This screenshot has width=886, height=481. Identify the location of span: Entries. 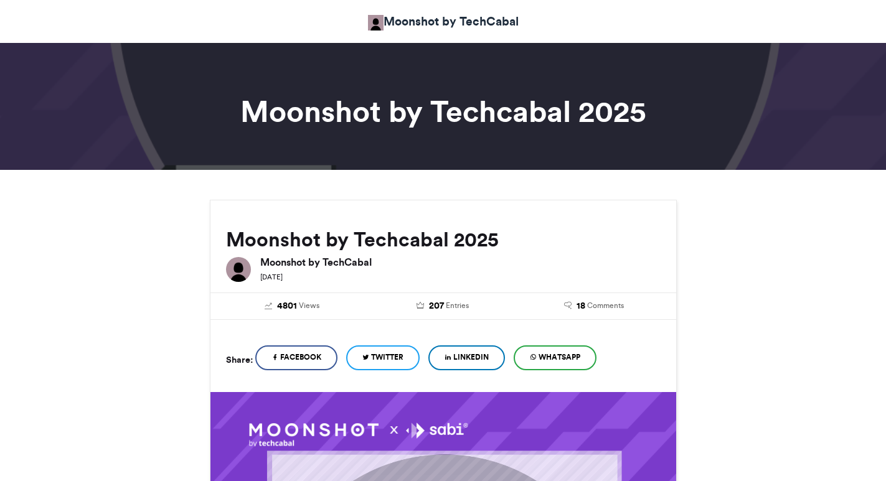
(457, 306).